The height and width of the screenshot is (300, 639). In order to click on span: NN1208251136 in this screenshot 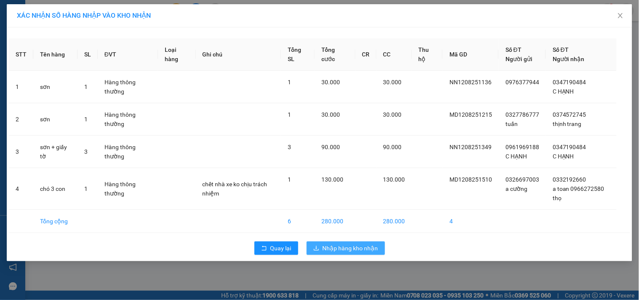, I will do `click(470, 82)`.